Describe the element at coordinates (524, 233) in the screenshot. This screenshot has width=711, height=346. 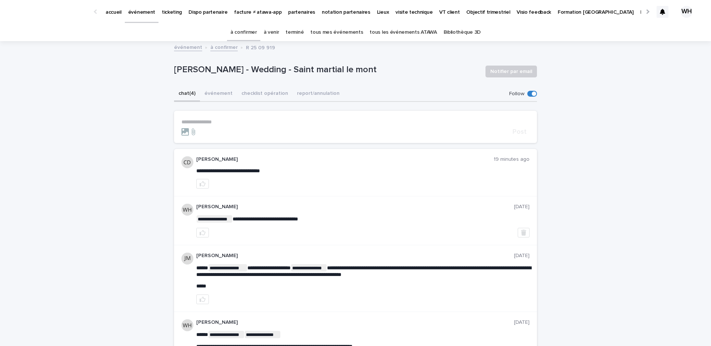
I see `button: Delete post` at that location.